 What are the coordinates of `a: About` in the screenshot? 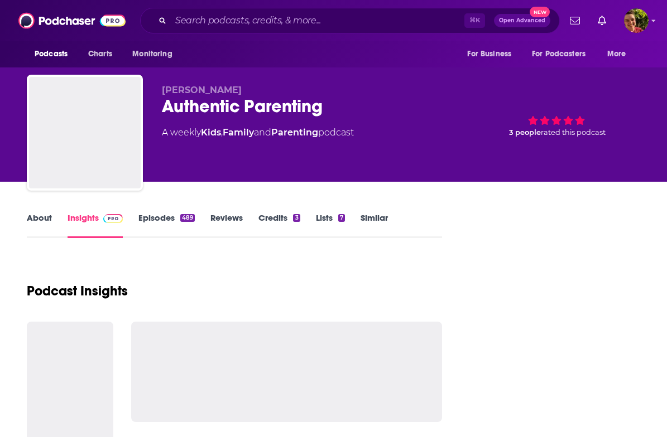 It's located at (39, 225).